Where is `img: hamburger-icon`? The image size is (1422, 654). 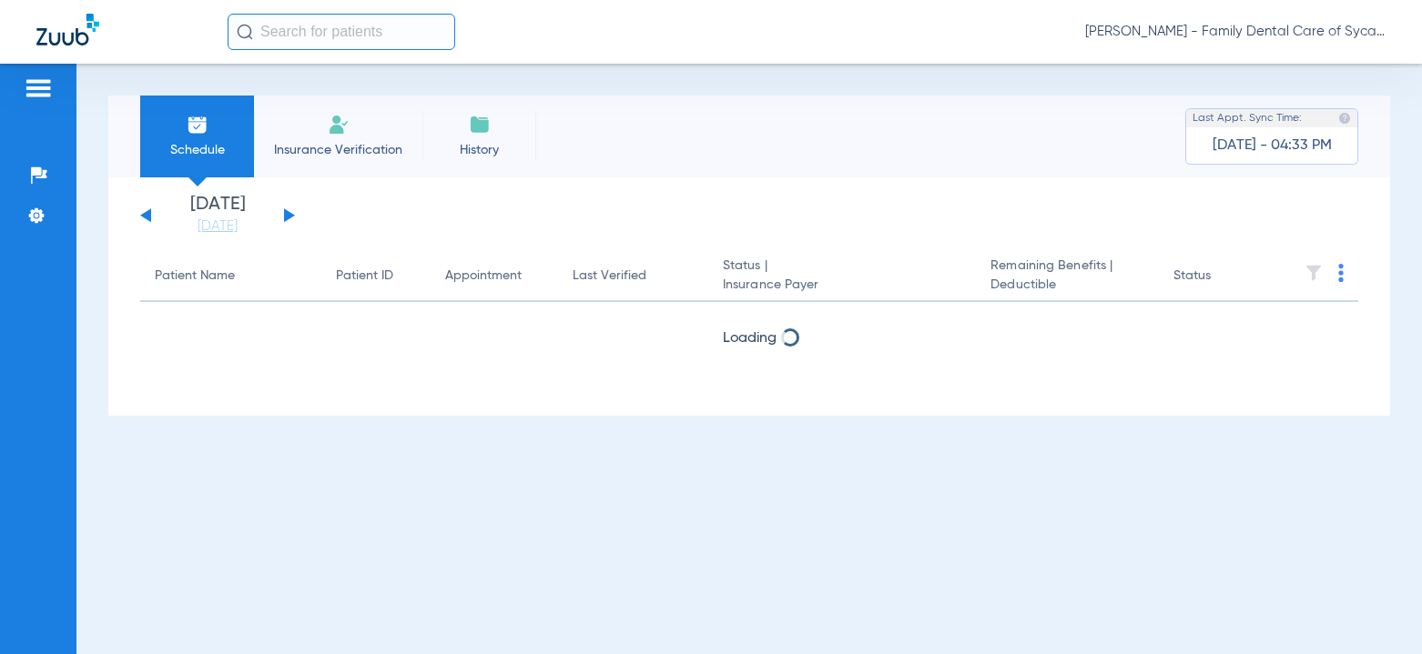 img: hamburger-icon is located at coordinates (38, 88).